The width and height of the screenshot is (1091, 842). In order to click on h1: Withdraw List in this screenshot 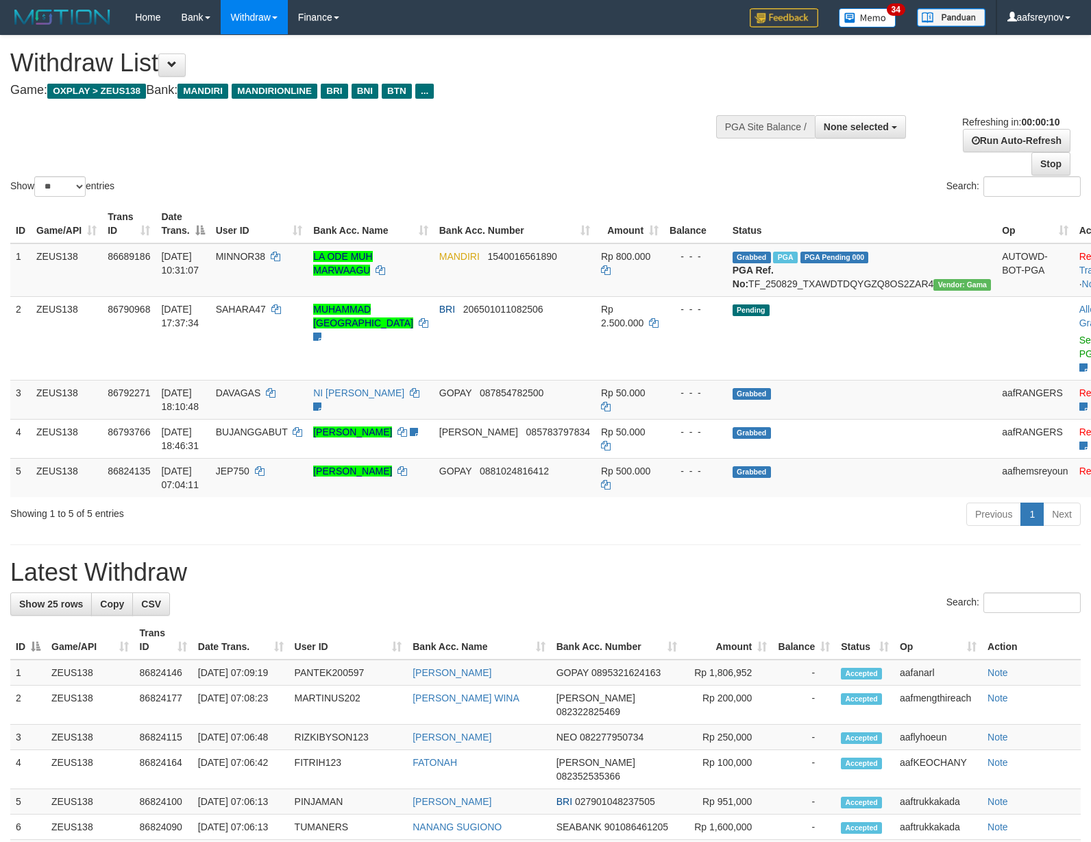, I will do `click(362, 63)`.